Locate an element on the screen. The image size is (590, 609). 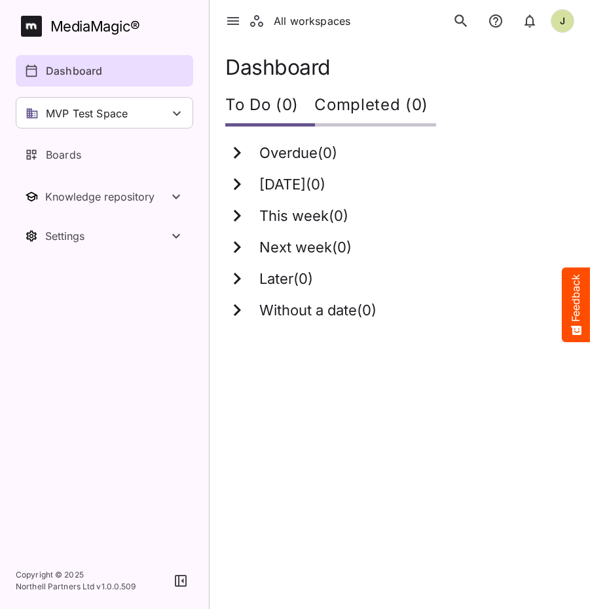
h3: Without a date ( 0 ) is located at coordinates (318, 310).